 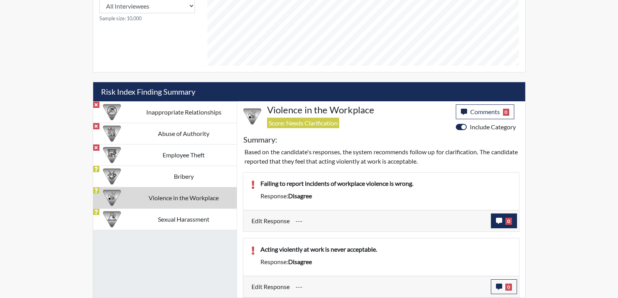 What do you see at coordinates (112, 112) in the screenshot?
I see `img: CATEGORY%20ICON-14.139f8ef7.png` at bounding box center [112, 112].